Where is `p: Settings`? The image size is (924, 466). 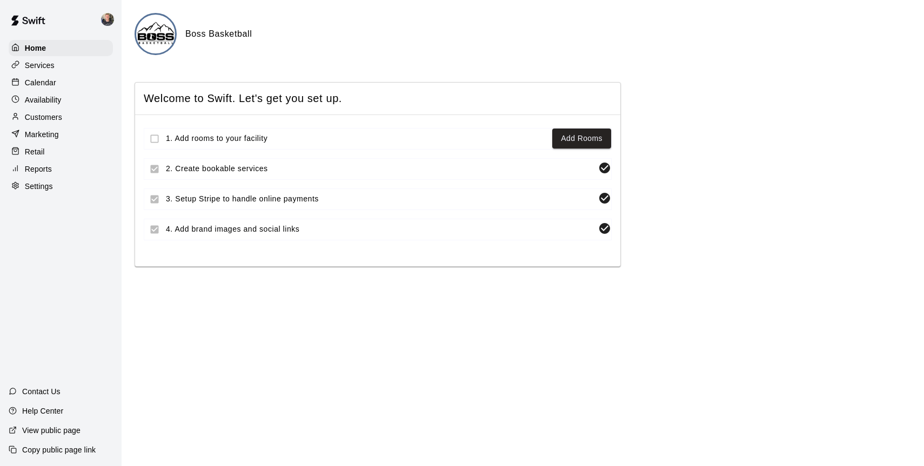
p: Settings is located at coordinates (39, 186).